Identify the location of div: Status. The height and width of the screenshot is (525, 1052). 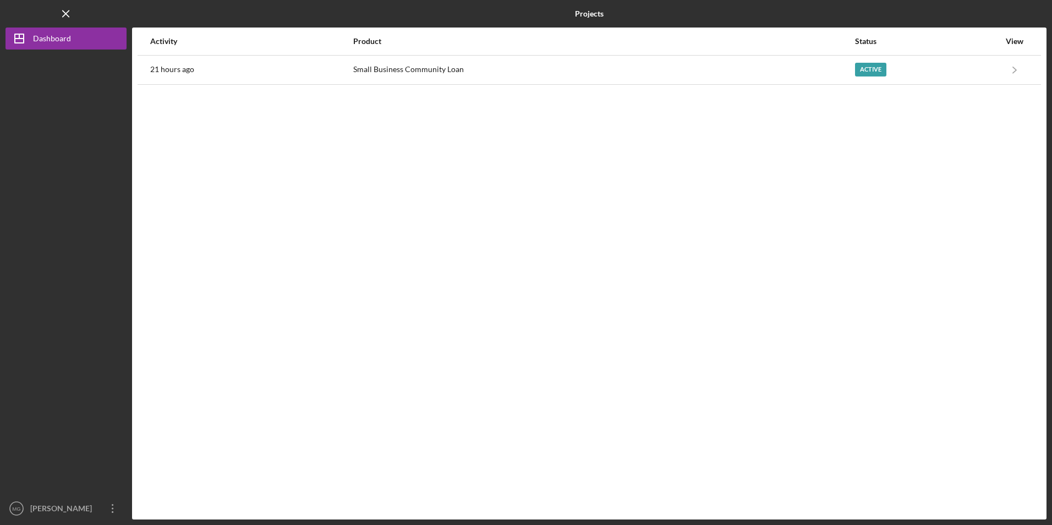
(927, 41).